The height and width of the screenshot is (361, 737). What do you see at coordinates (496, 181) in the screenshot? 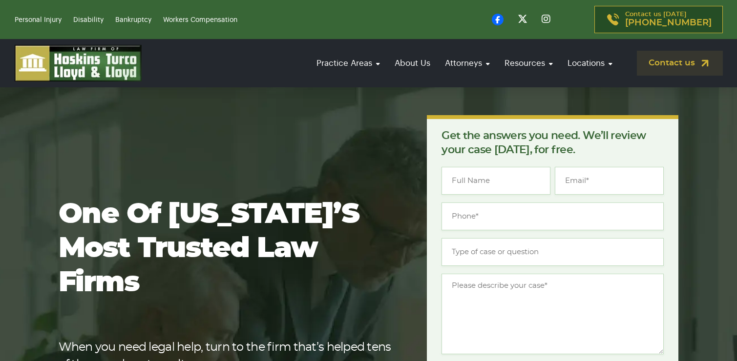
I see `input: Full Name` at bounding box center [496, 181].